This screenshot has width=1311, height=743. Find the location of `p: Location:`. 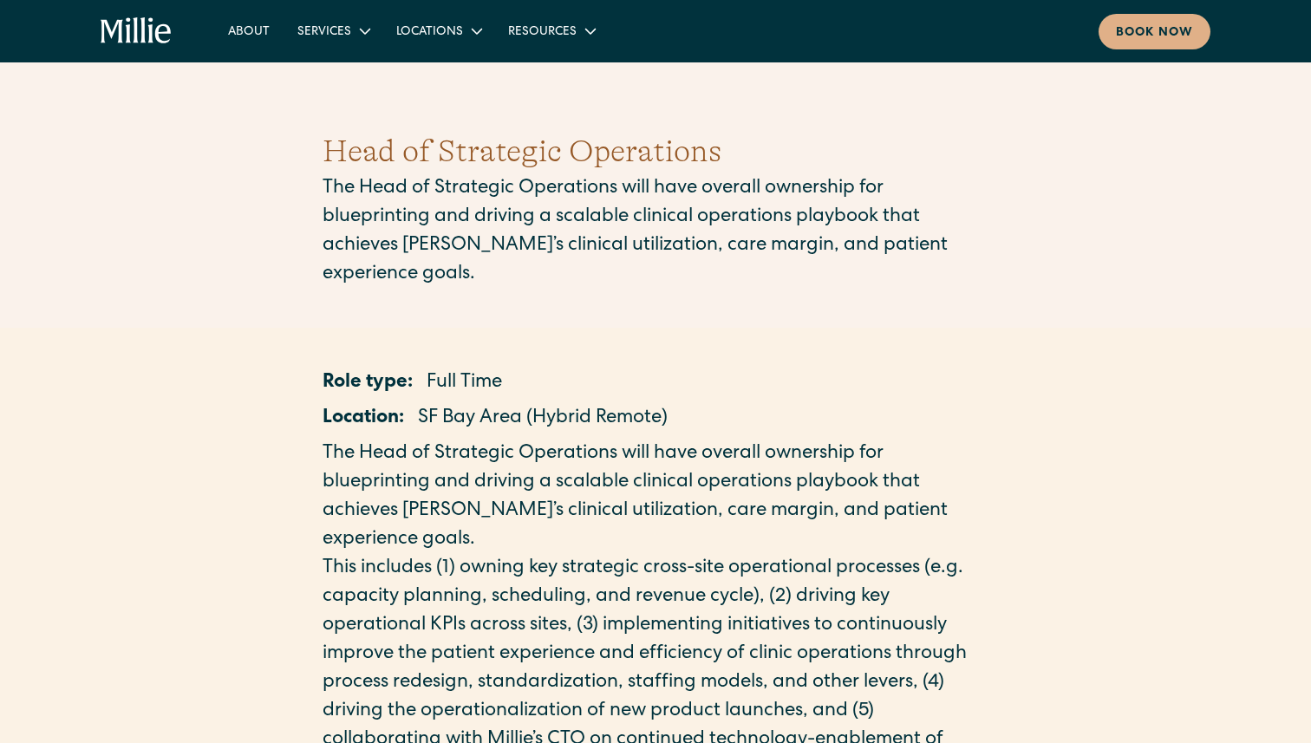

p: Location: is located at coordinates (363, 419).